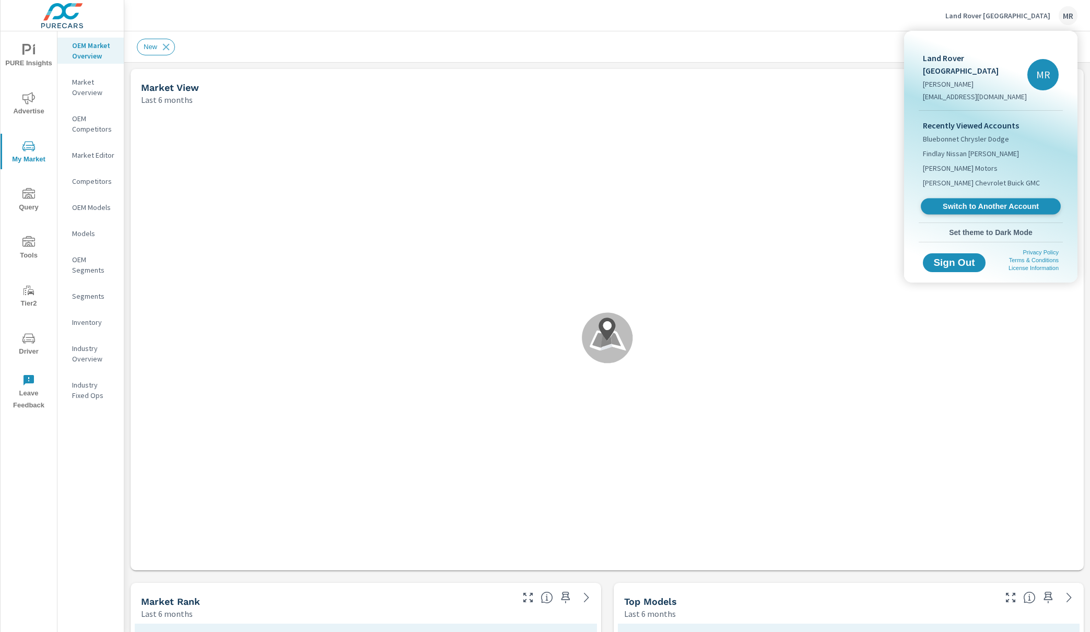  What do you see at coordinates (991, 232) in the screenshot?
I see `button: Set theme to Dark Mode` at bounding box center [991, 232].